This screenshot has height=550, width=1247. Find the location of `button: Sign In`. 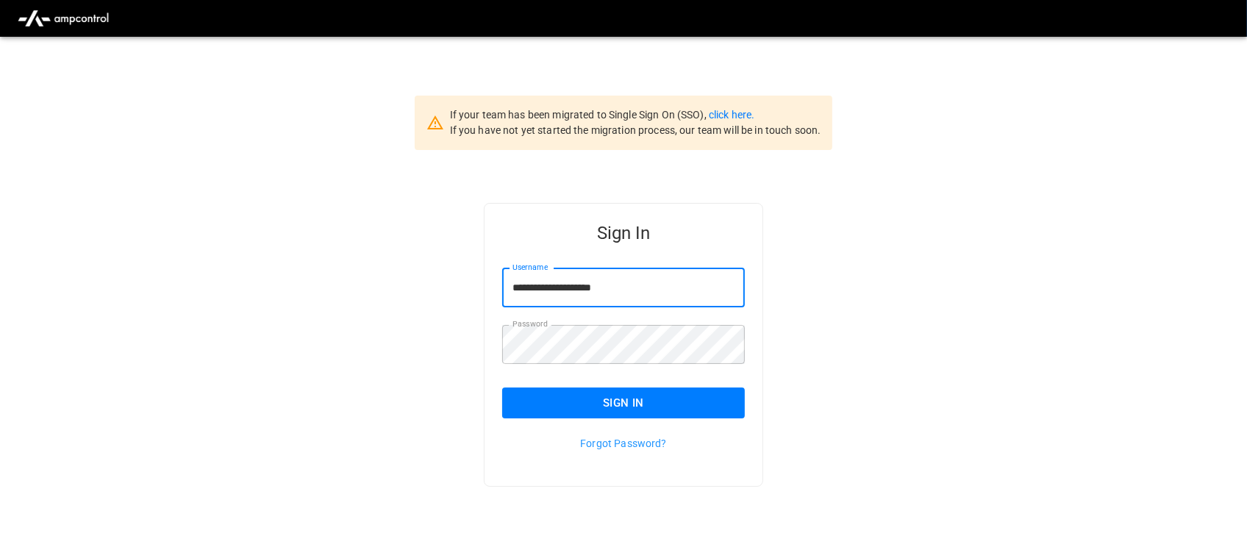

button: Sign In is located at coordinates (624, 403).